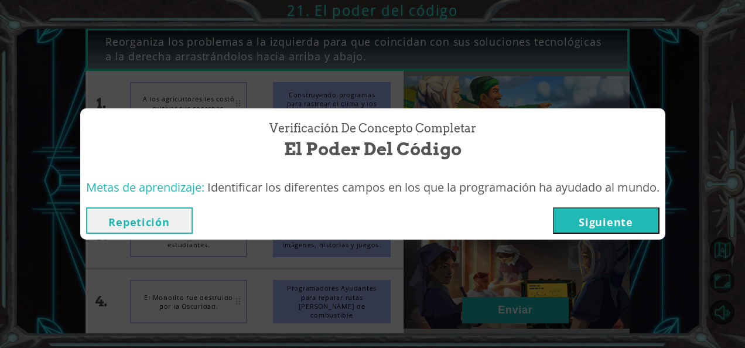 Image resolution: width=745 pixels, height=348 pixels. Describe the element at coordinates (373, 128) in the screenshot. I see `span: Verificación de Concepto Completar` at that location.